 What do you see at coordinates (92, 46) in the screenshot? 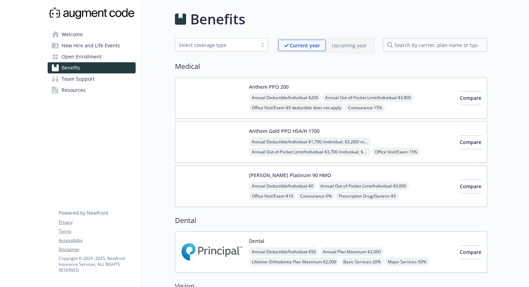
I see `a: New Hire and Life Events` at bounding box center [92, 46].